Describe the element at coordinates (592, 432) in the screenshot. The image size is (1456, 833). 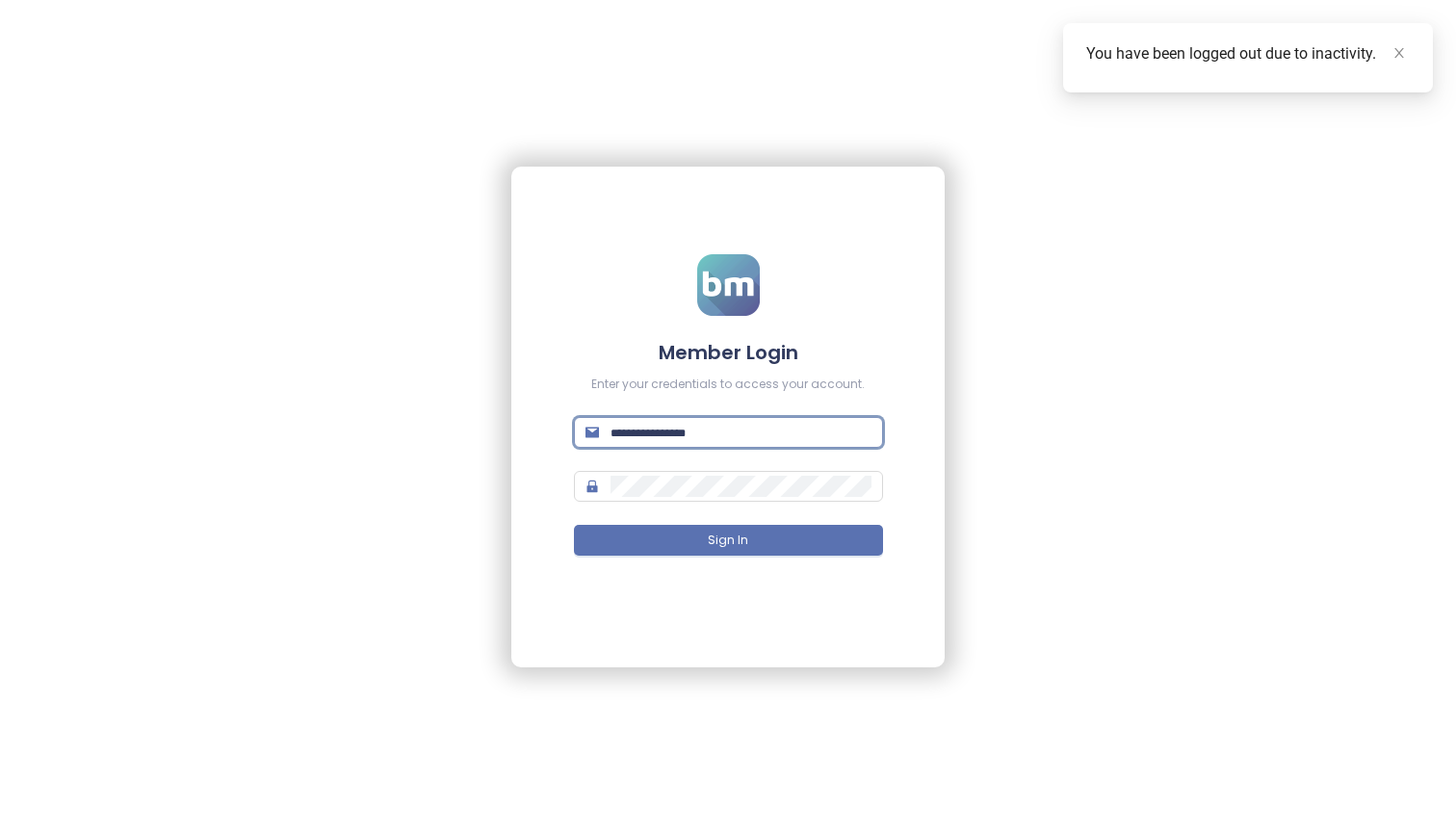
I see `span: mail` at that location.